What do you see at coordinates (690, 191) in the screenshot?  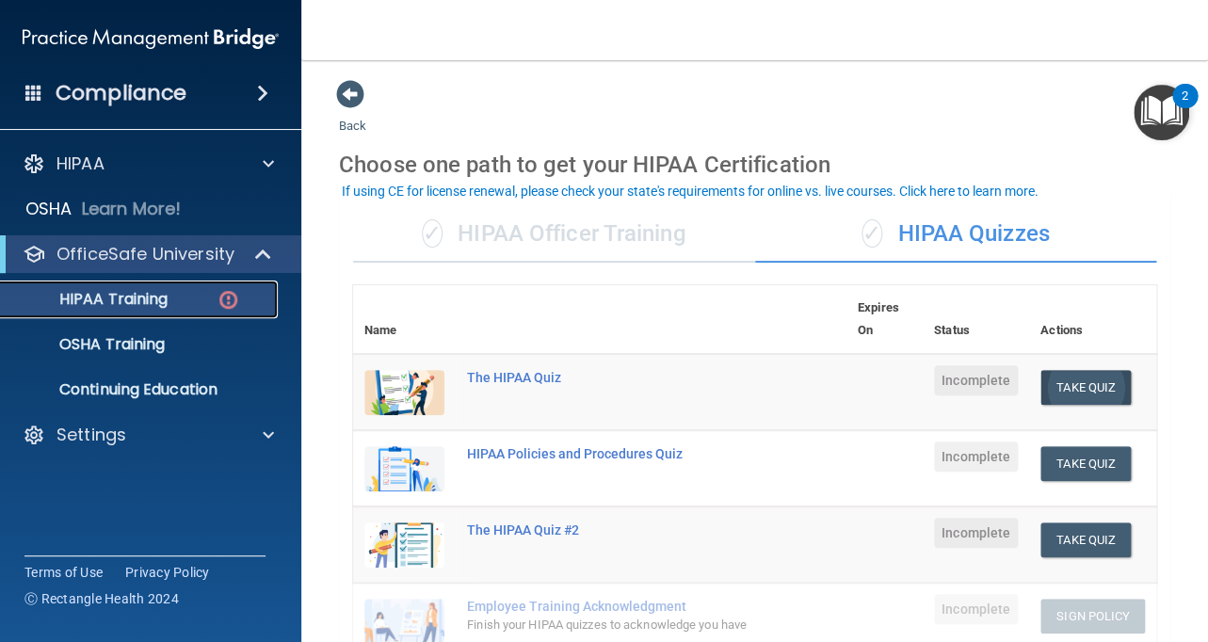 I see `button: If using CE for license renewal, please check your state's requirements for online vs. live cours...` at bounding box center [690, 191].